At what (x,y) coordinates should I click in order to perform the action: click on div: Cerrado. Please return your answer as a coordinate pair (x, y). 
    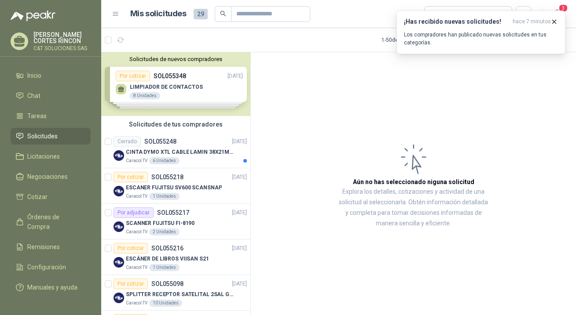
    Looking at the image, I should click on (127, 142).